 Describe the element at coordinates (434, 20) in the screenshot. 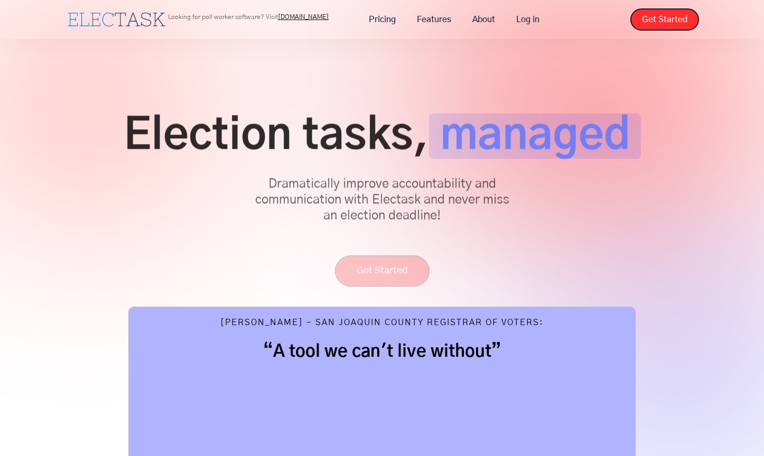

I see `a: Features` at that location.